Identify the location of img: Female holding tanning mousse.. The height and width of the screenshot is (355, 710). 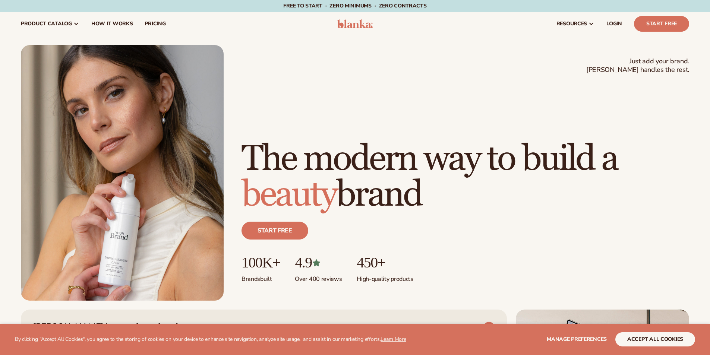
(122, 173).